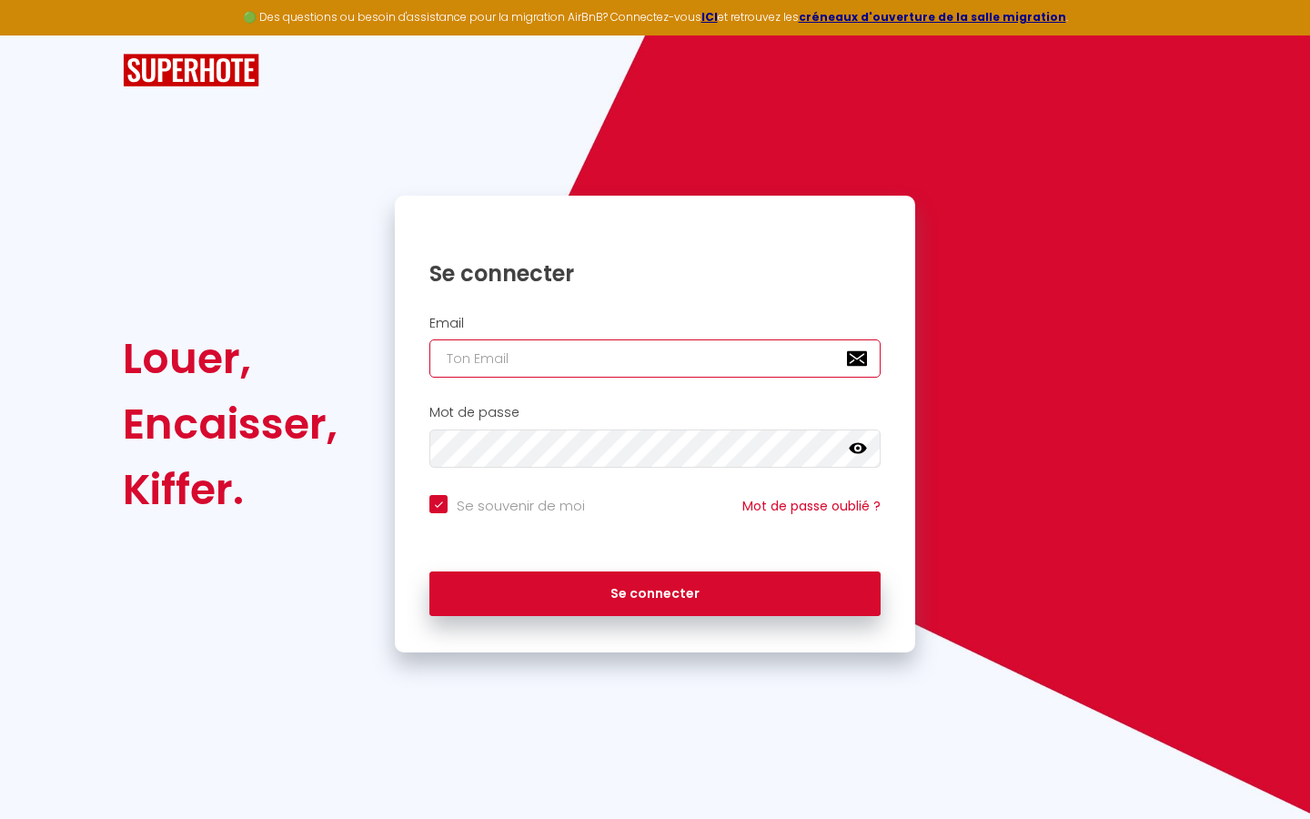 The width and height of the screenshot is (1310, 819). I want to click on div: Louer,, so click(230, 359).